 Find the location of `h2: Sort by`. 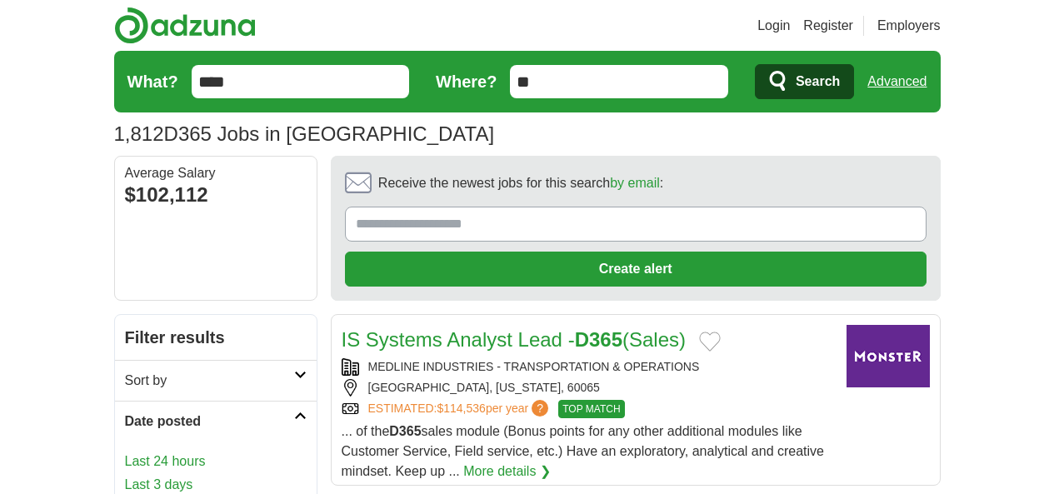

h2: Sort by is located at coordinates (209, 381).